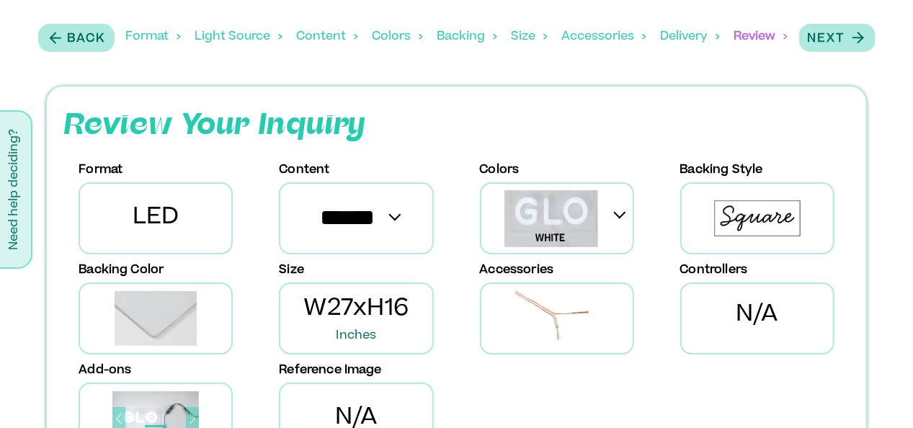  Describe the element at coordinates (238, 37) in the screenshot. I see `div: Light Source` at that location.